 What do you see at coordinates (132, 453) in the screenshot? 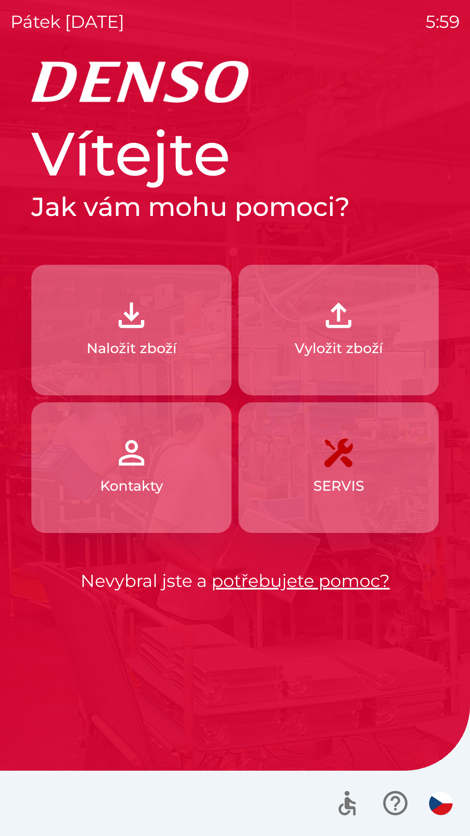
I see `img: 072f4d46-cdf8-44b2-b931-d189da1a2739.png` at bounding box center [132, 453].